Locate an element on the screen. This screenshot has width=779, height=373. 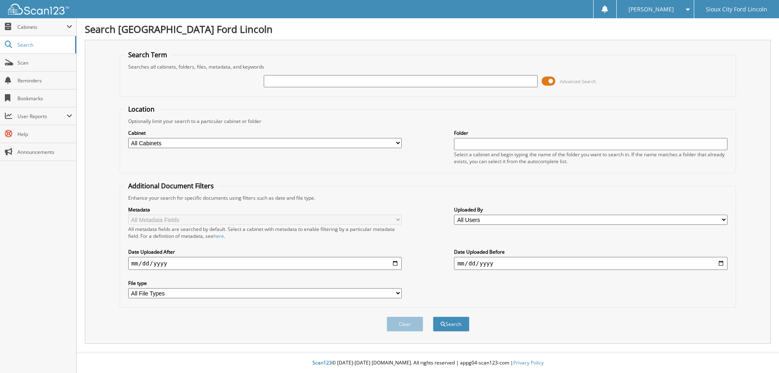
span: User Reports is located at coordinates (42, 116).